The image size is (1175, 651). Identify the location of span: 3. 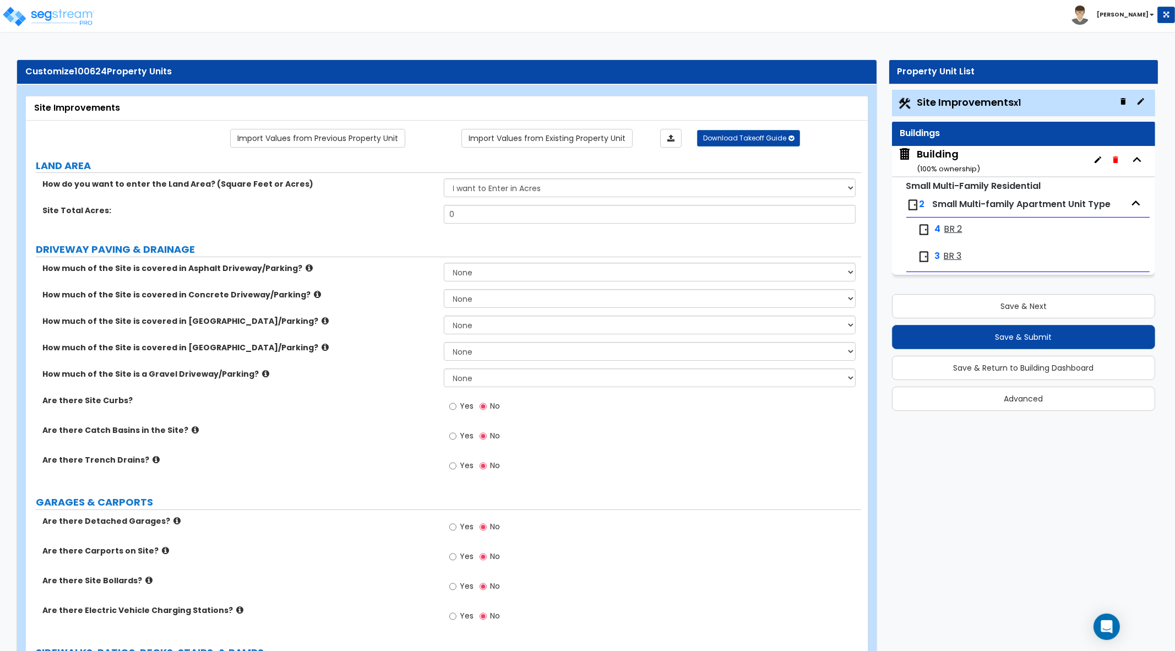
(938, 256).